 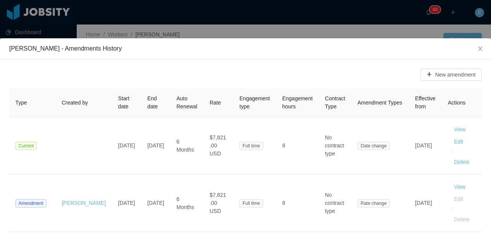 I want to click on button: Delete, so click(x=462, y=162).